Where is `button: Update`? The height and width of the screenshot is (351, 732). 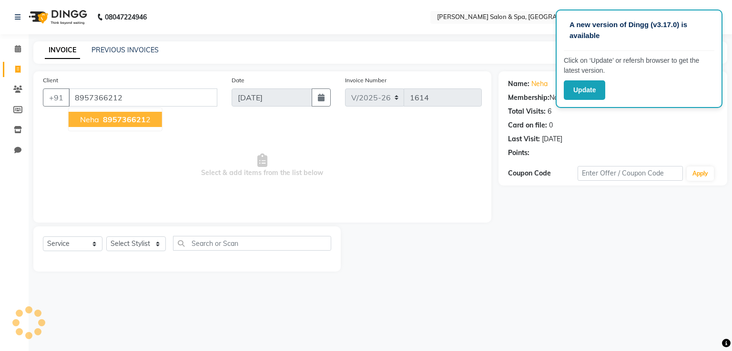 button: Update is located at coordinates (584, 90).